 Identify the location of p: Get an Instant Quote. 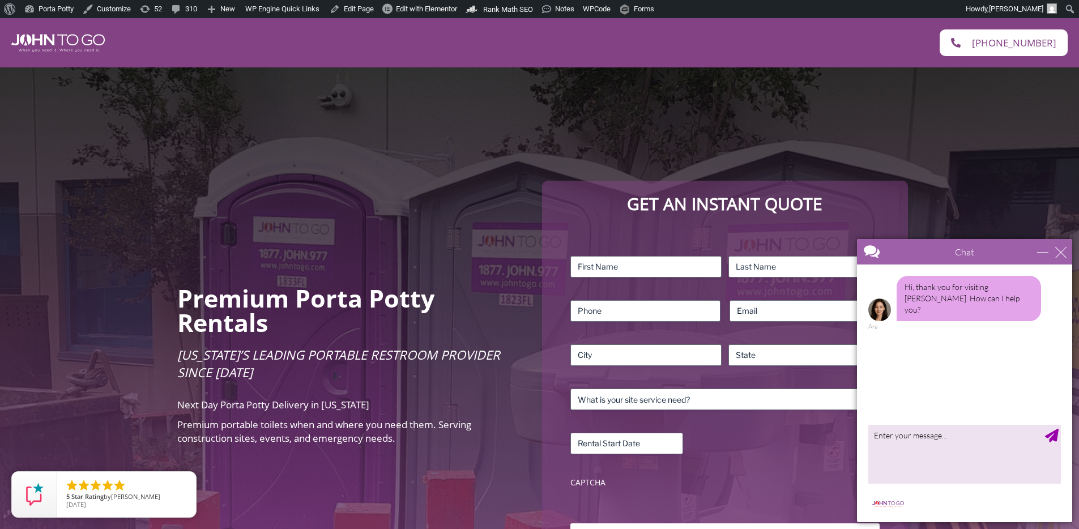
(725, 204).